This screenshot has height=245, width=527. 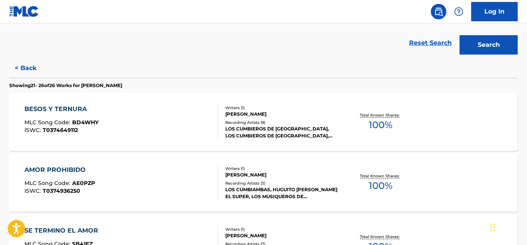 I want to click on img: MLC Logo, so click(x=24, y=11).